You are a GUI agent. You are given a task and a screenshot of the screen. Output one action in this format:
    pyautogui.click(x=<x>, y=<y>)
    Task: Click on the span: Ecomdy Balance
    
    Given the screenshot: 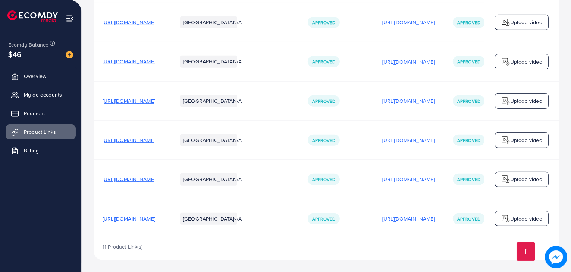 What is the action you would take?
    pyautogui.click(x=28, y=45)
    